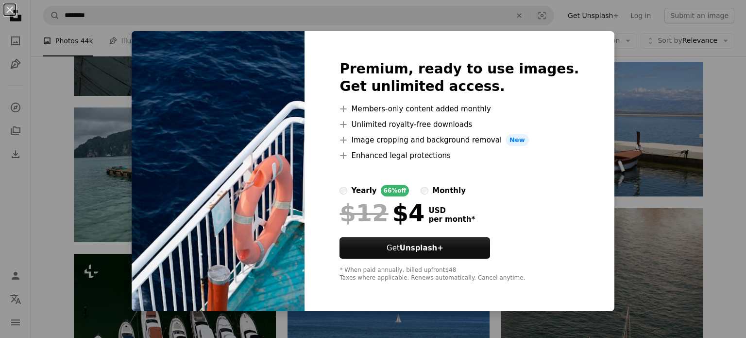  Describe the element at coordinates (382, 213) in the screenshot. I see `div: $4` at that location.